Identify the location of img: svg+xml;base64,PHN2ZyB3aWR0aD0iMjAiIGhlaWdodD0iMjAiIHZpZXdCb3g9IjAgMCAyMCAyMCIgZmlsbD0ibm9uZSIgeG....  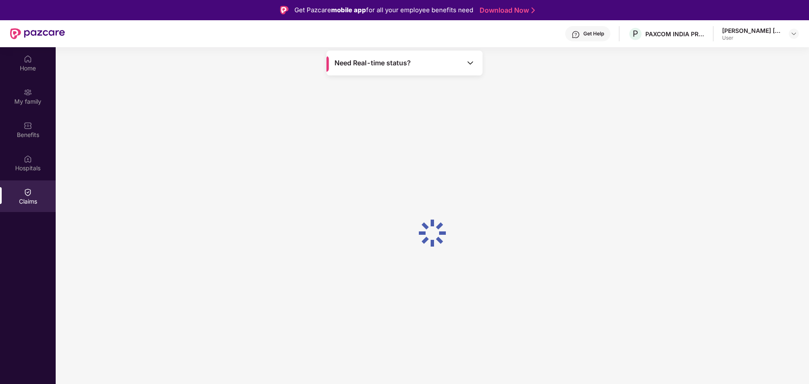
(28, 92).